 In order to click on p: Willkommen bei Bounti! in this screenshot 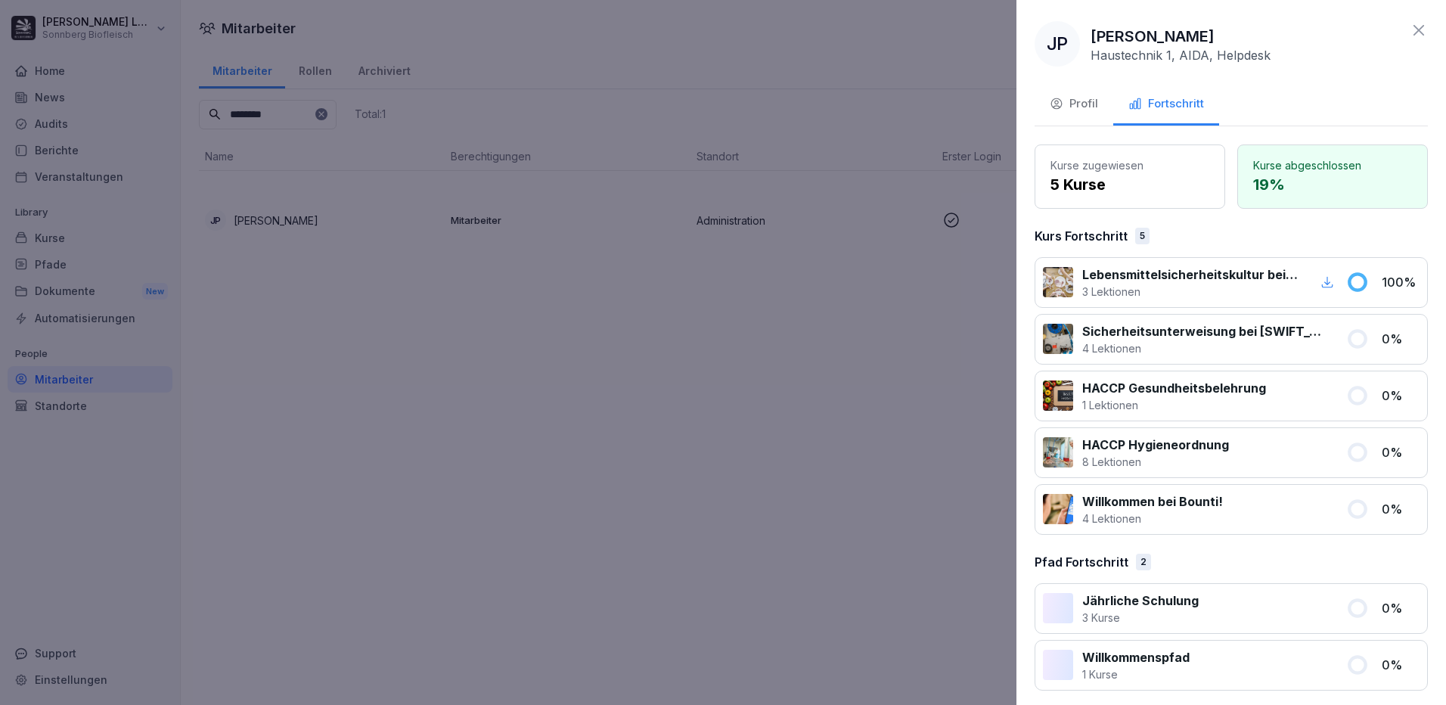, I will do `click(1153, 501)`.